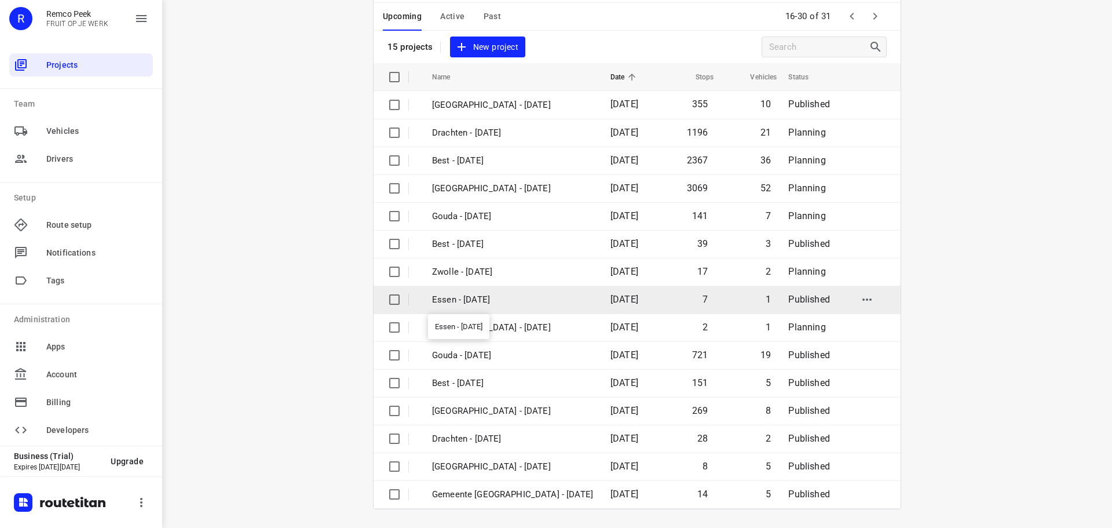 This screenshot has height=528, width=1112. I want to click on p: Setup, so click(83, 197).